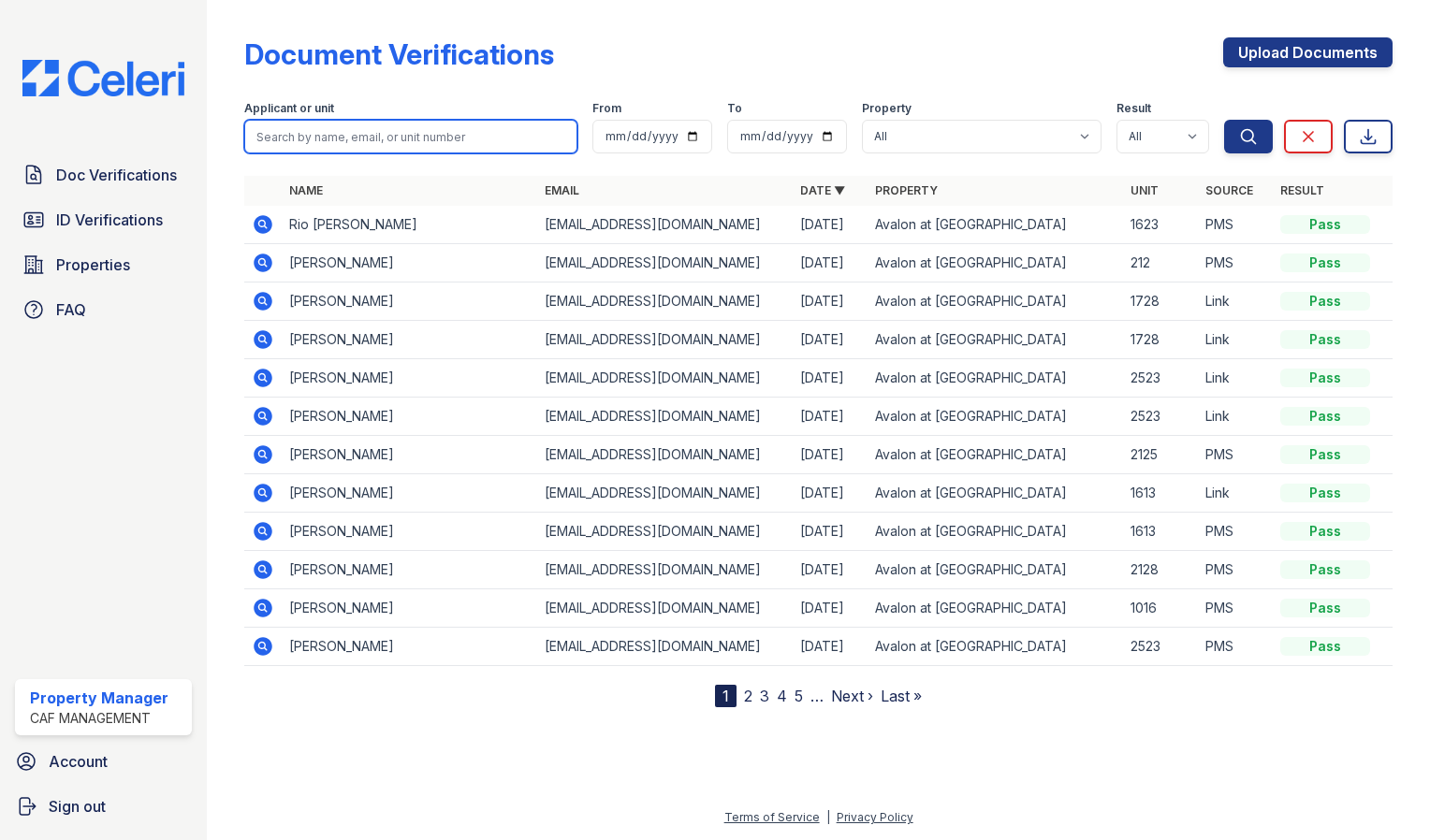  What do you see at coordinates (77, 762) in the screenshot?
I see `span: Account` at bounding box center [77, 762].